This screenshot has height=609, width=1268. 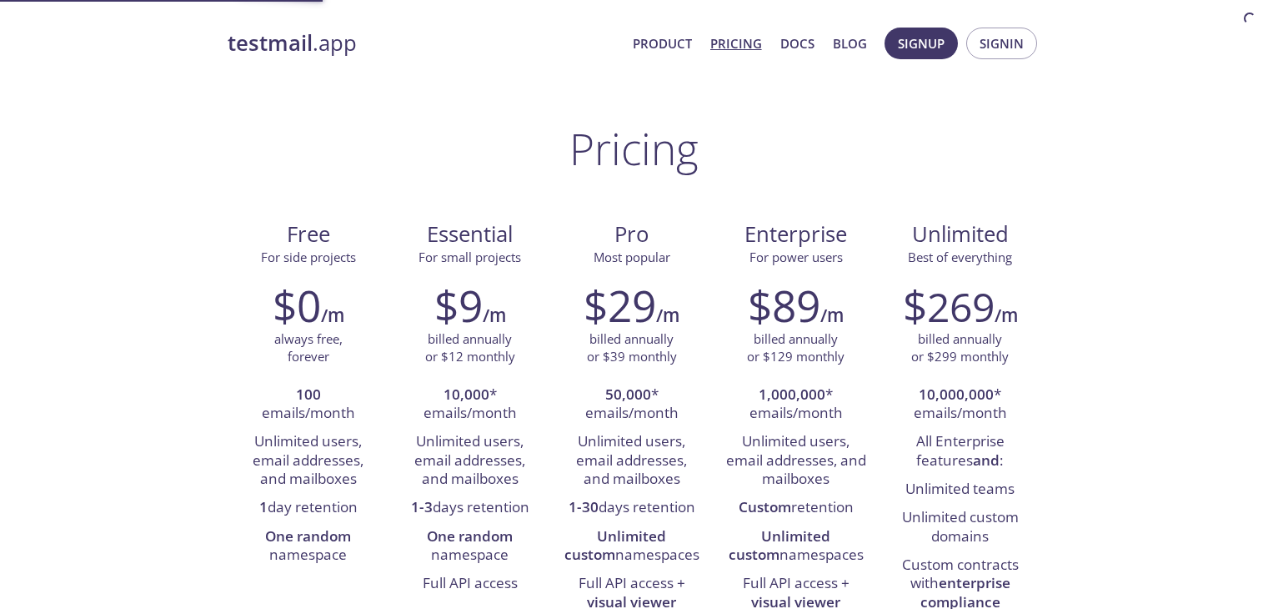 I want to click on strong: 10,000,000, so click(x=957, y=394).